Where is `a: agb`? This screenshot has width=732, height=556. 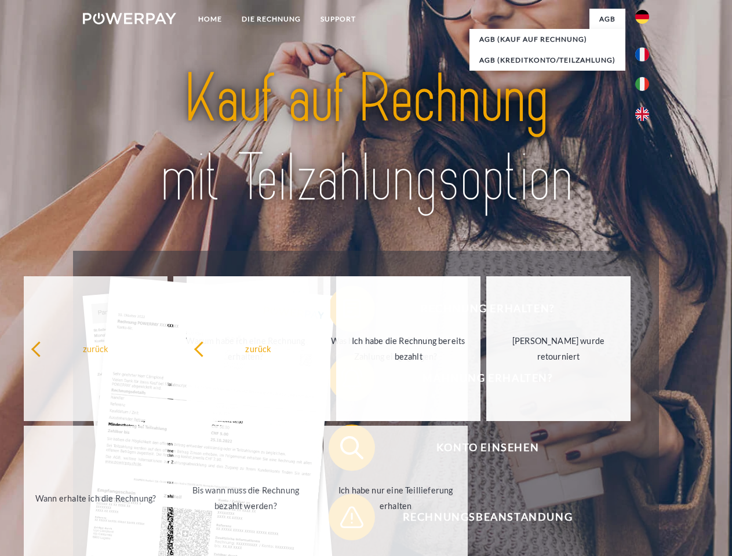 a: agb is located at coordinates (607, 19).